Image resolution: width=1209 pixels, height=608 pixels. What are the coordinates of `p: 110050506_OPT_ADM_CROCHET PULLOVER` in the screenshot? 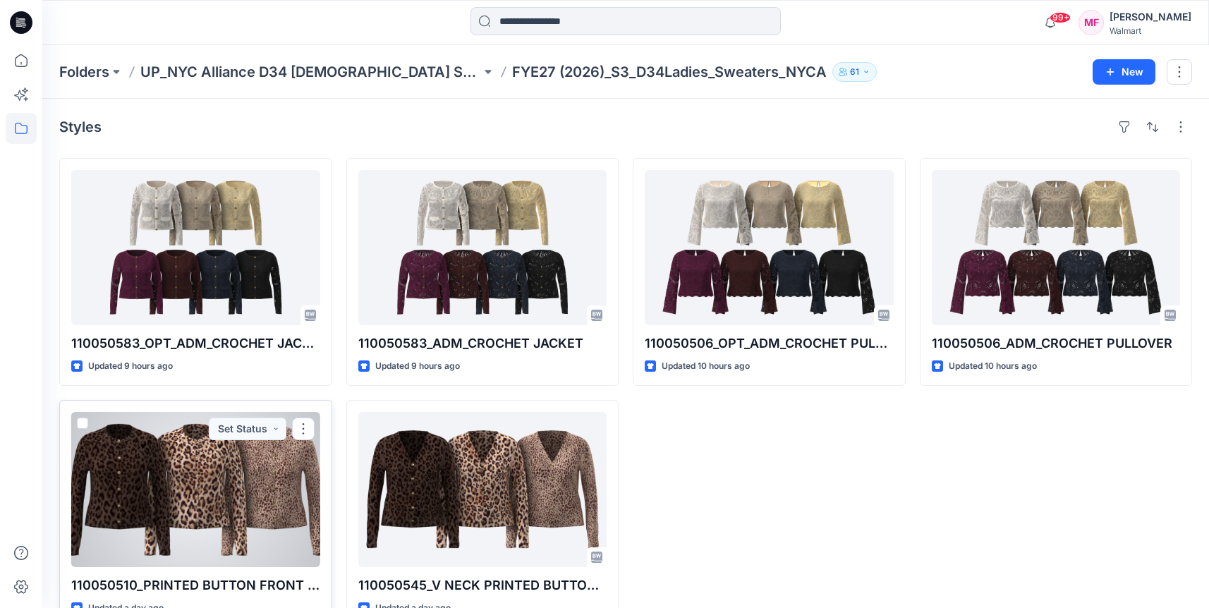 It's located at (769, 343).